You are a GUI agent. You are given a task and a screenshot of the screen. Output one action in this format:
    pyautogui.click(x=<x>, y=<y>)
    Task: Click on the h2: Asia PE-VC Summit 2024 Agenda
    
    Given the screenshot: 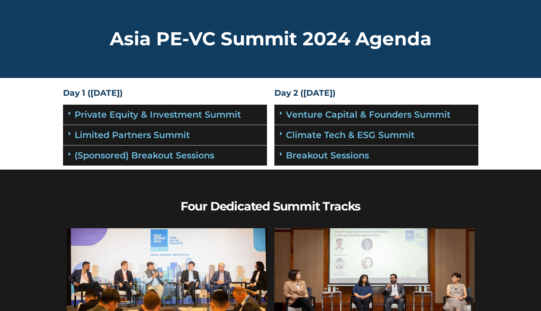 What is the action you would take?
    pyautogui.click(x=271, y=39)
    